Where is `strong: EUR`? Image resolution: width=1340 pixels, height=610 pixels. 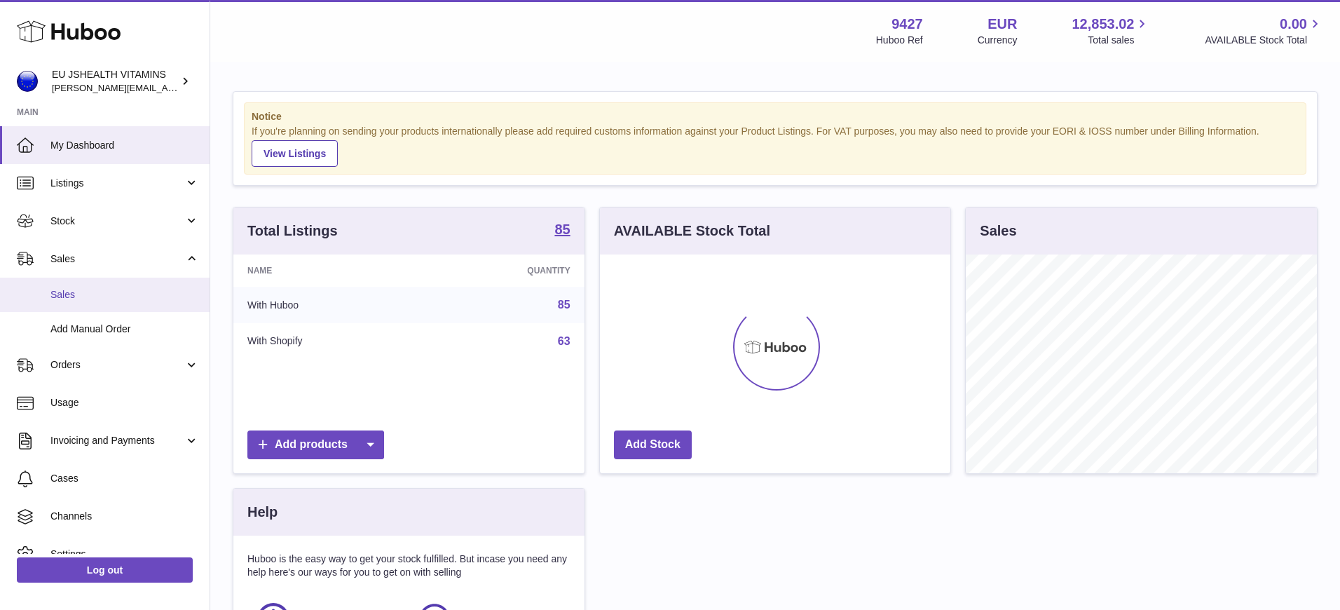
strong: EUR is located at coordinates (1002, 24).